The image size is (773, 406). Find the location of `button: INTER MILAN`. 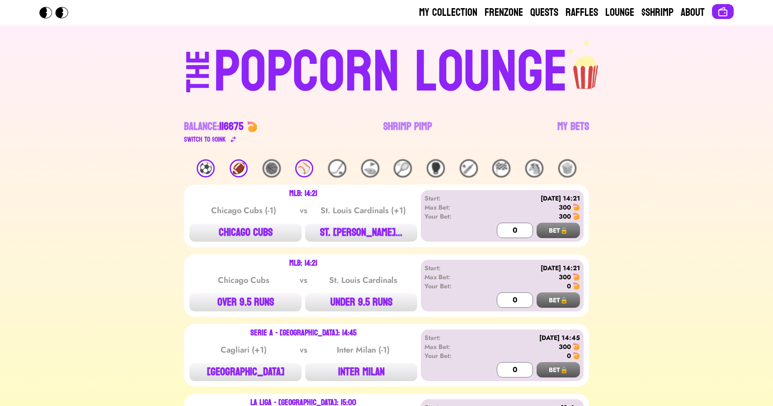

button: INTER MILAN is located at coordinates (361, 372).